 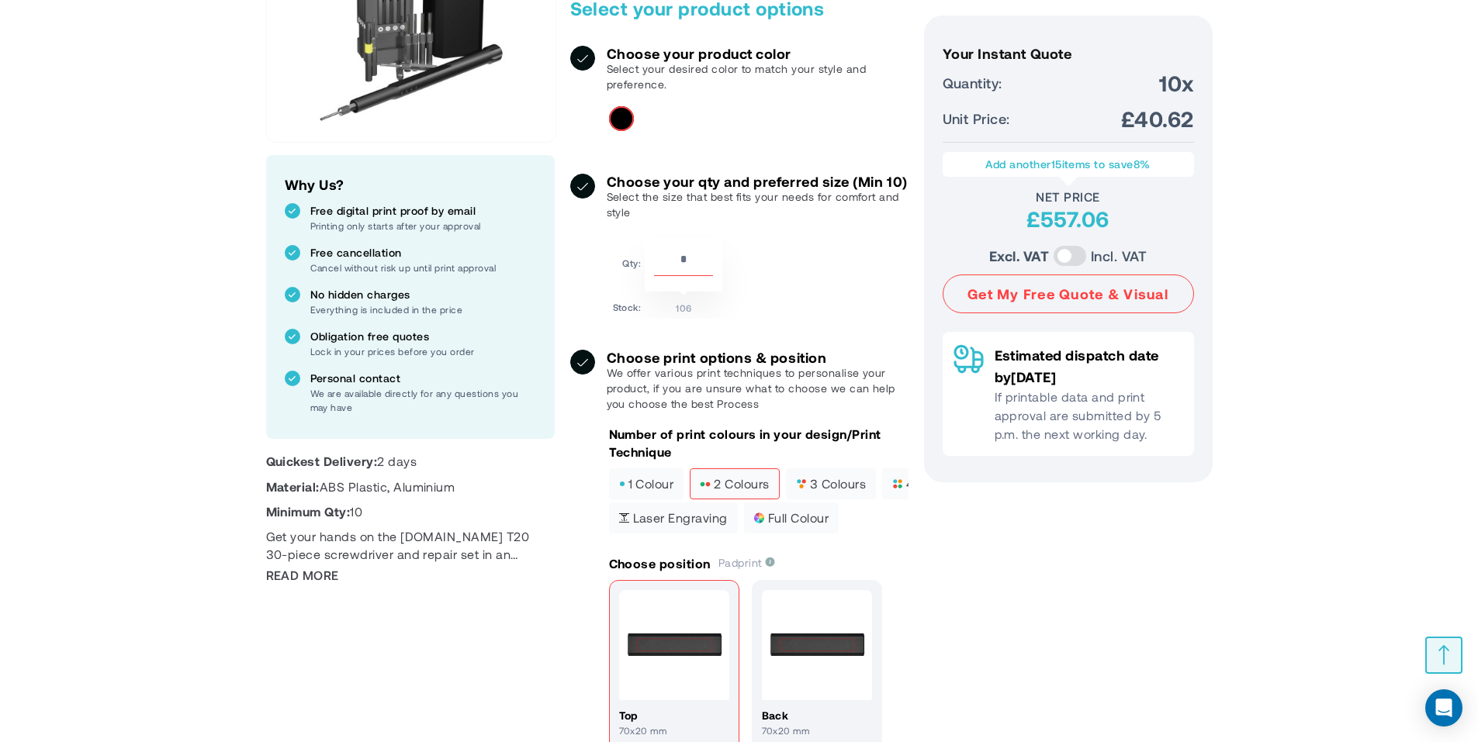 What do you see at coordinates (1068, 197) in the screenshot?
I see `div: Net Price` at bounding box center [1068, 197].